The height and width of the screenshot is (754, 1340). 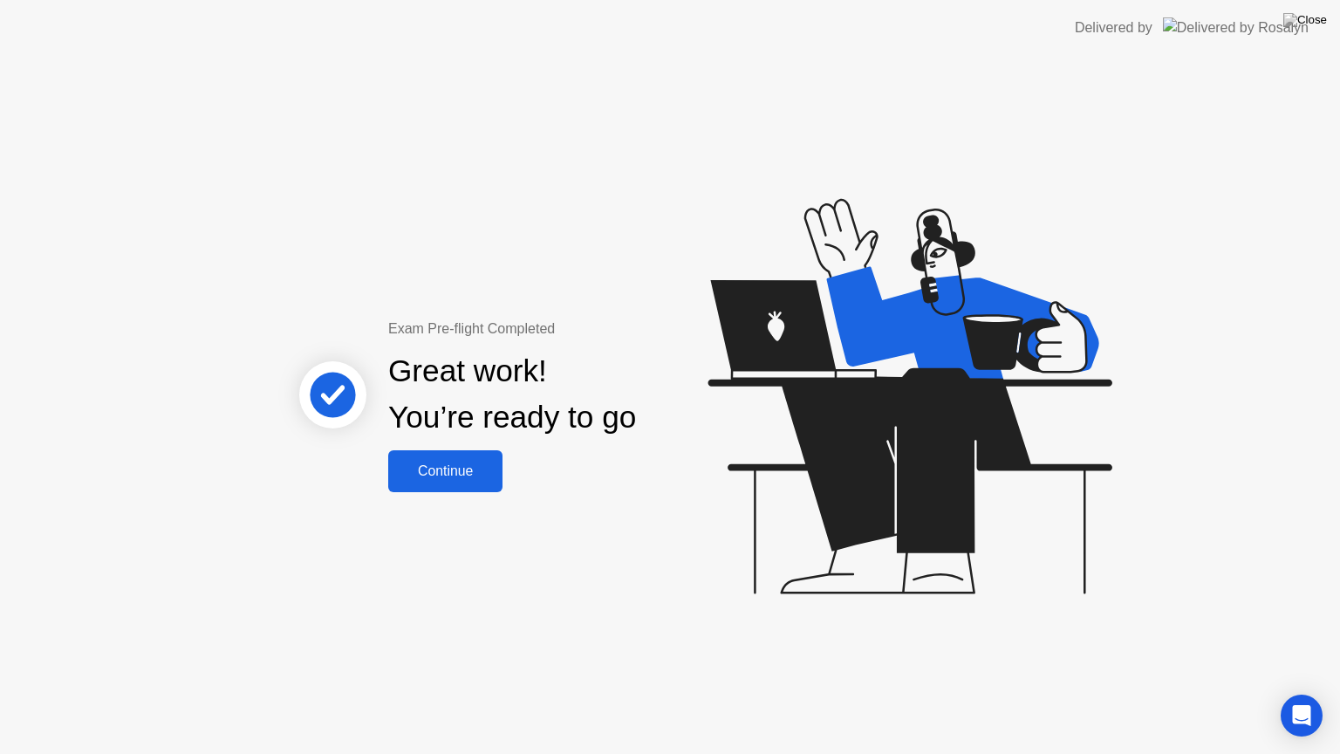 What do you see at coordinates (445, 471) in the screenshot?
I see `div: Continue` at bounding box center [445, 471].